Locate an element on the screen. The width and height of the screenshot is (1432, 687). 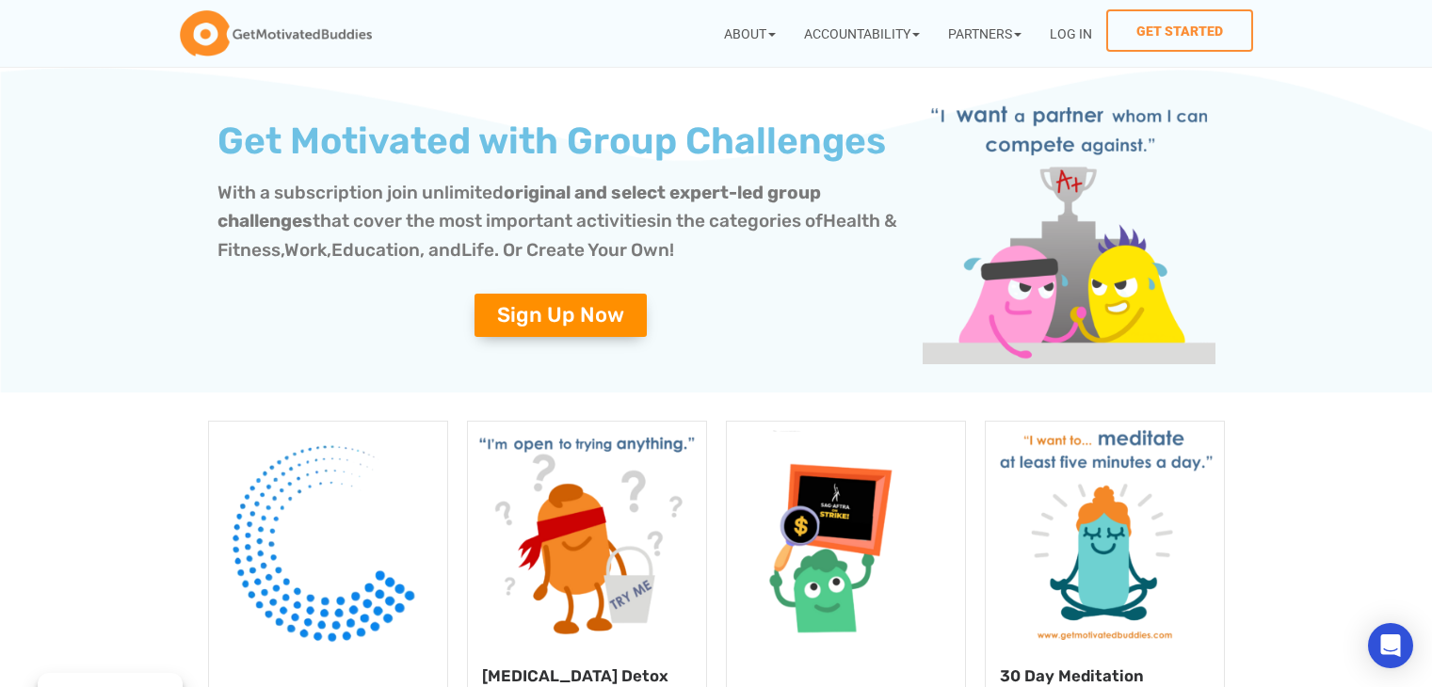
a: Get Started is located at coordinates (1180, 30).